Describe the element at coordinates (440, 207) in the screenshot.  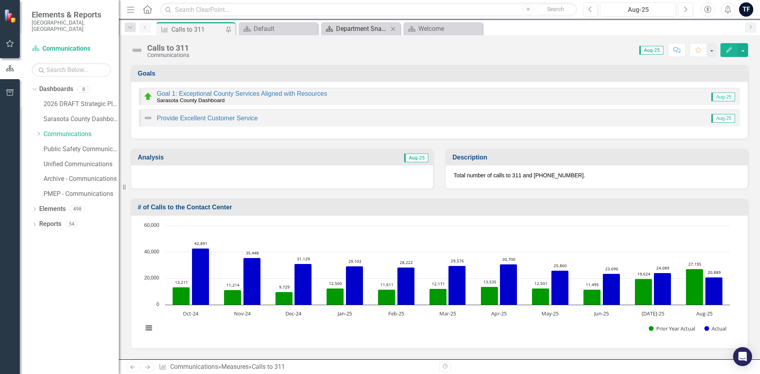
I see `h3: # of Calls to the Contact Center` at that location.